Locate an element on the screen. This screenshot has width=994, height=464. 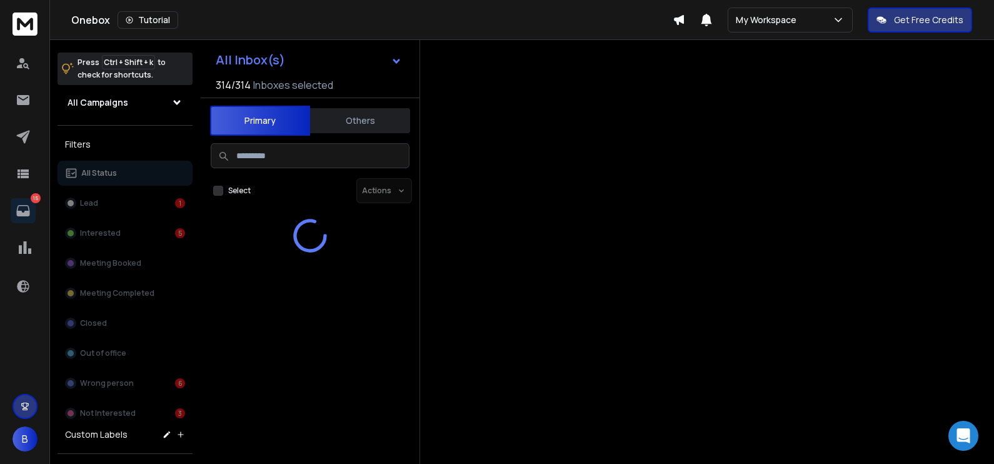
span: Ctrl + Shift + k is located at coordinates (128, 62).